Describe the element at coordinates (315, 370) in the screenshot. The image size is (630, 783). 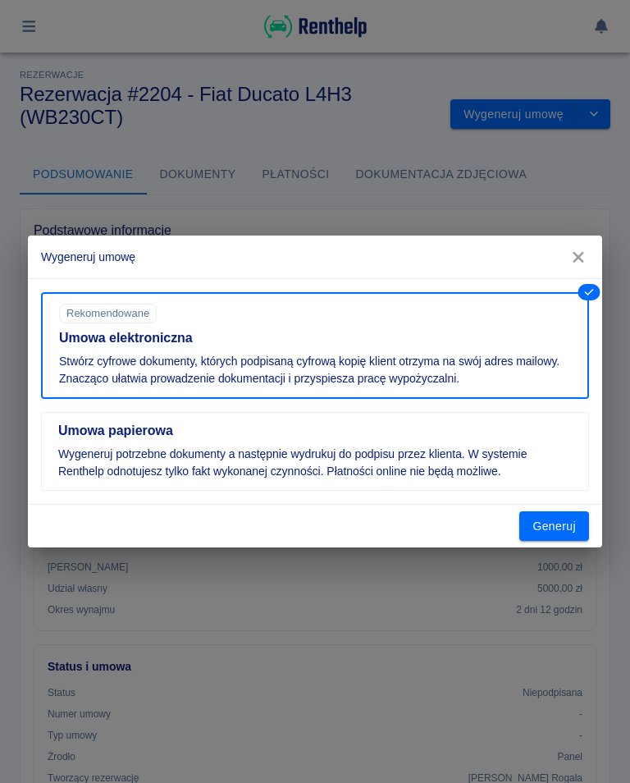
I see `p: Stwórz cyfrowe dokumenty, których podpisaną cyfrową kopię klient otrzyma na swój adres mailowy. Z...` at that location.